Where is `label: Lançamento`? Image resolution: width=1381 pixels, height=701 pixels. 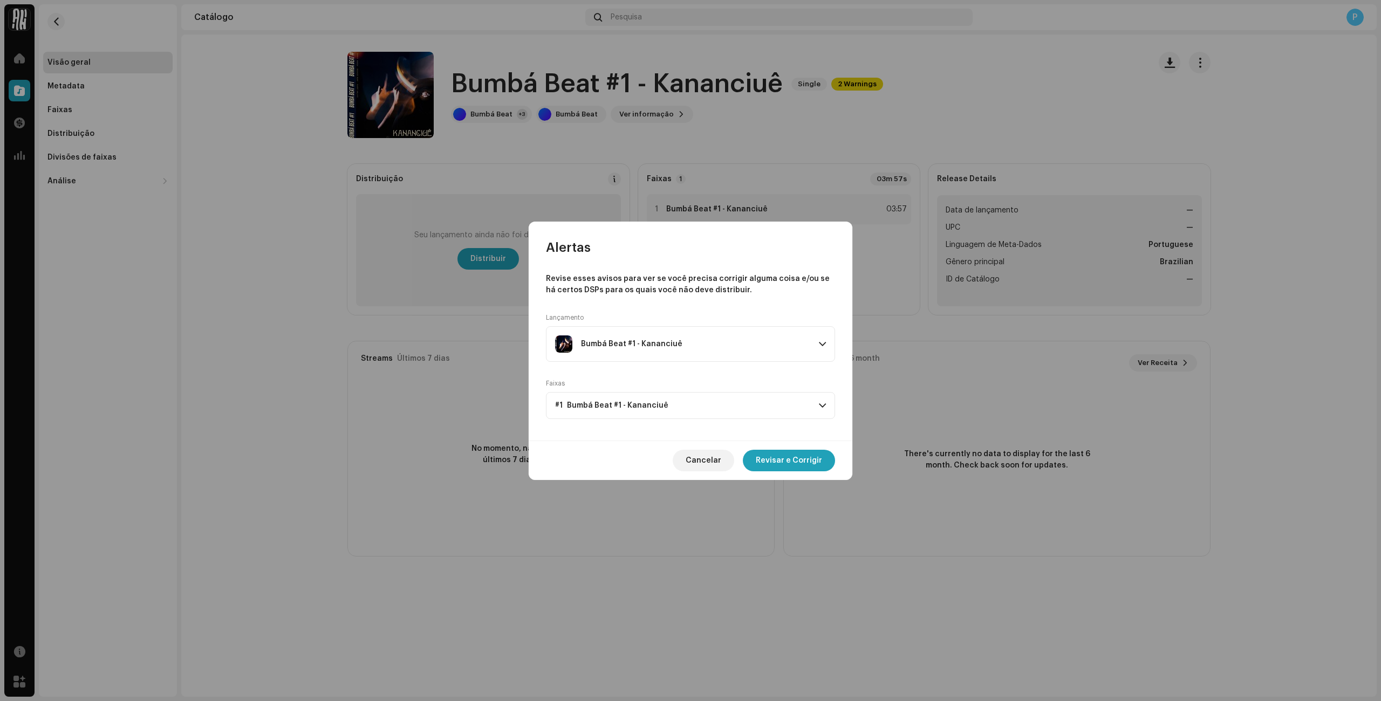
label: Lançamento is located at coordinates (565, 318).